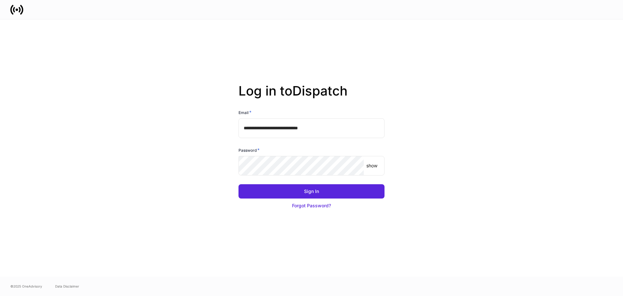  I want to click on h6: Password, so click(249, 150).